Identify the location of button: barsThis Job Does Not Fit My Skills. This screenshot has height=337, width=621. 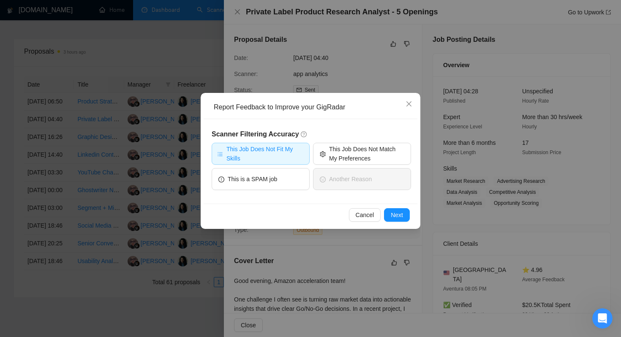
(261, 154).